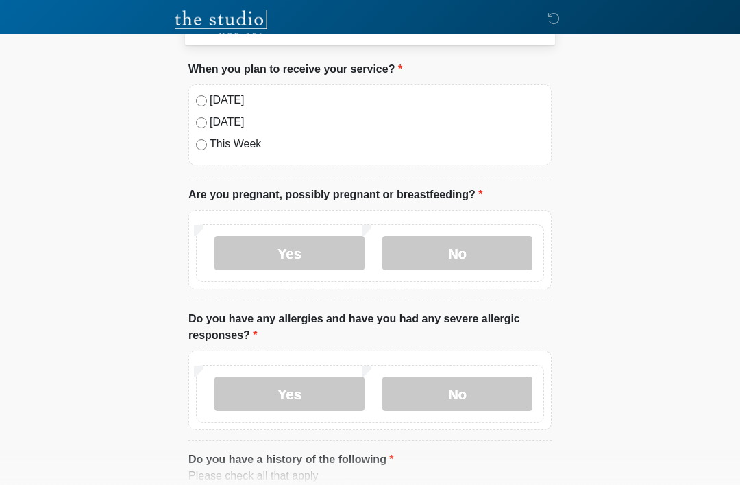 The height and width of the screenshot is (485, 740). I want to click on img: The Studio Med Spa Logo, so click(221, 24).